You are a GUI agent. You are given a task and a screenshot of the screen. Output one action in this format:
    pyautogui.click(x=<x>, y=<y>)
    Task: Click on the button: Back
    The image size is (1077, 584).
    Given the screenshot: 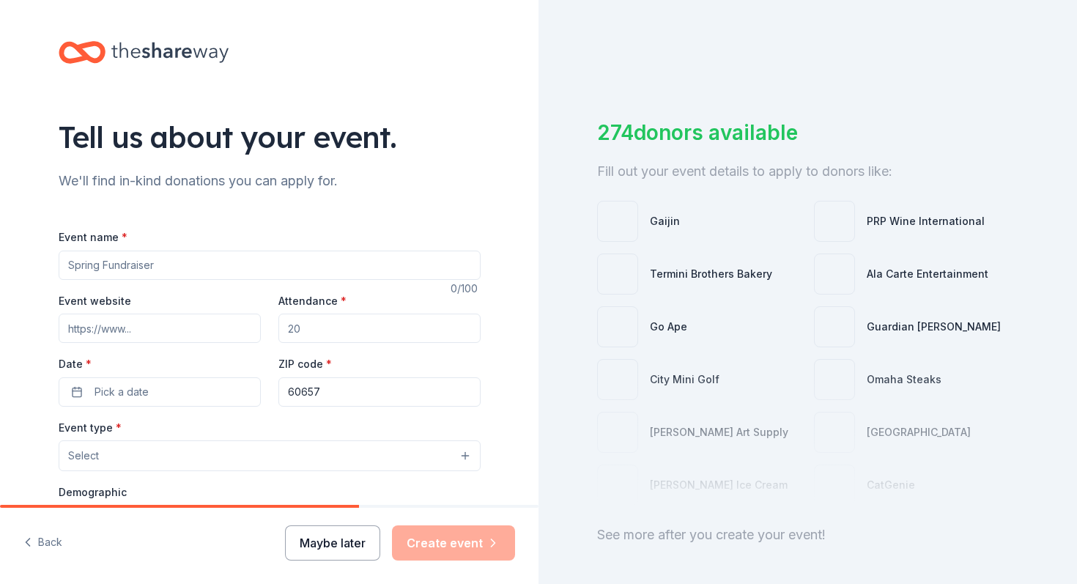 What is the action you would take?
    pyautogui.click(x=43, y=543)
    